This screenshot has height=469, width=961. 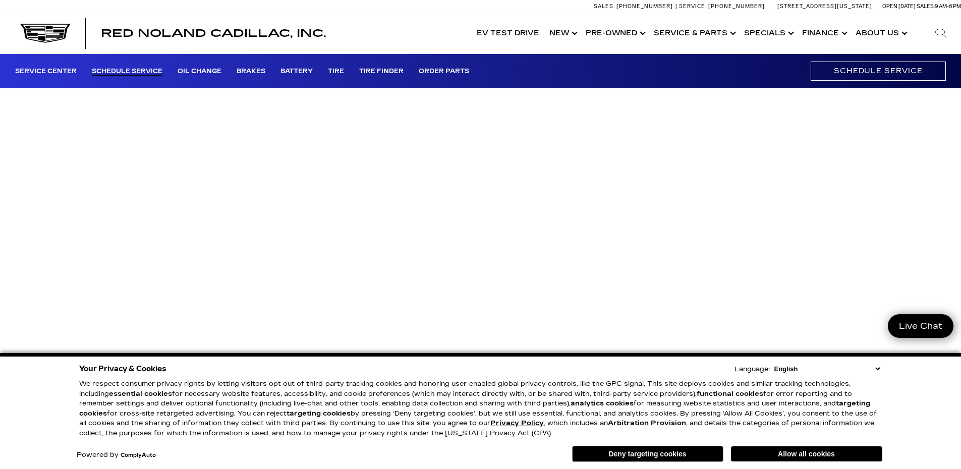 What do you see at coordinates (381, 72) in the screenshot?
I see `a: Tire Finder` at bounding box center [381, 72].